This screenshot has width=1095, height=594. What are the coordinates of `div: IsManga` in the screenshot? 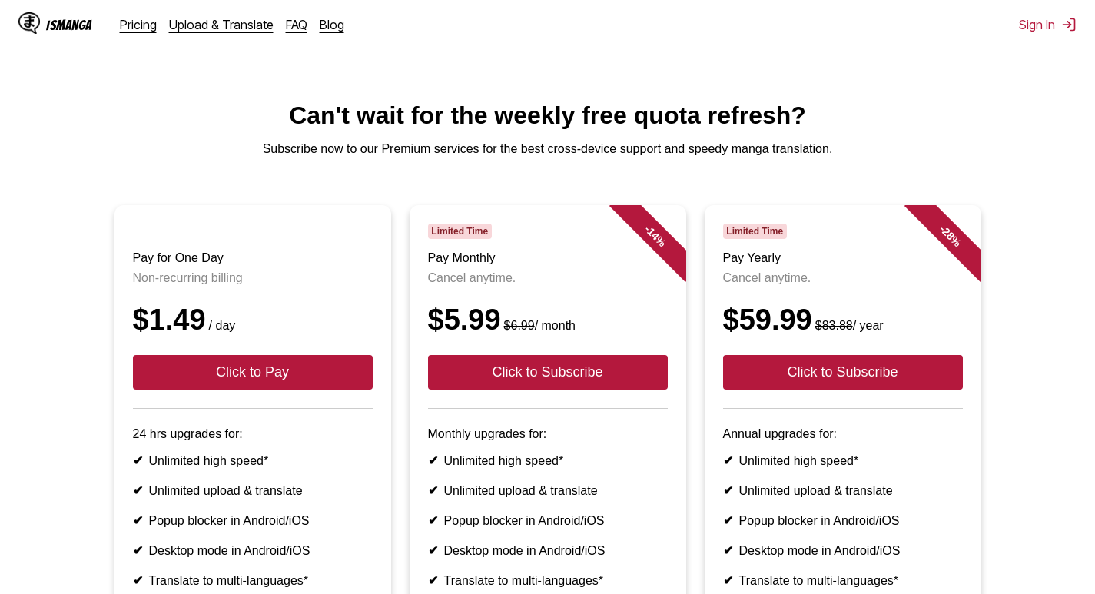 It's located at (69, 25).